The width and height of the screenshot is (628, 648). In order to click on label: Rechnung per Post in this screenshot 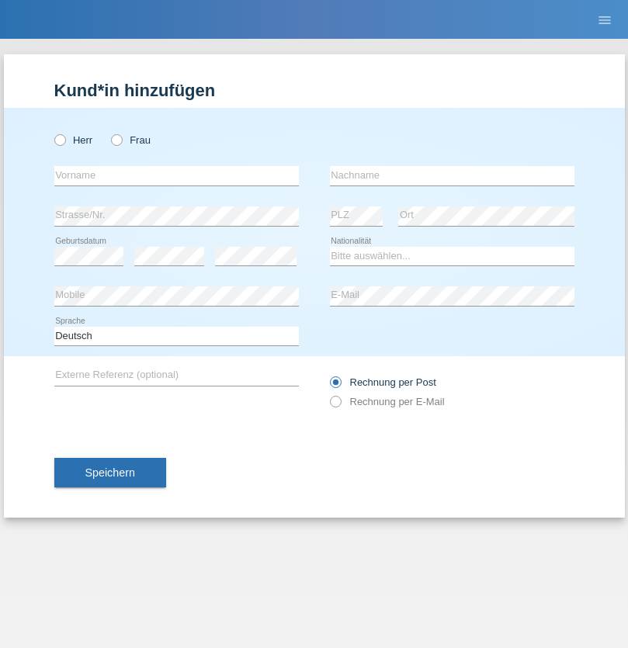, I will do `click(383, 382)`.